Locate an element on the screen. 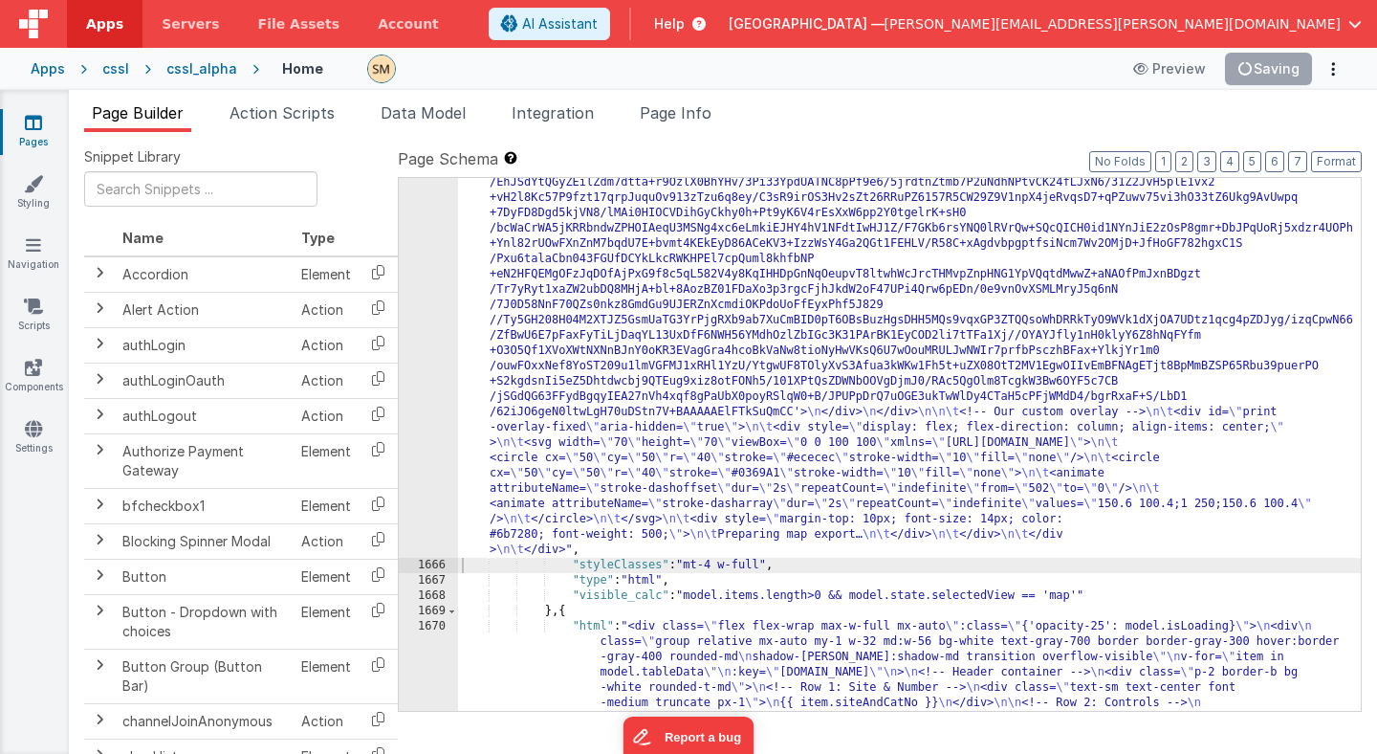 Image resolution: width=1377 pixels, height=754 pixels. div: 1669 is located at coordinates (428, 611).